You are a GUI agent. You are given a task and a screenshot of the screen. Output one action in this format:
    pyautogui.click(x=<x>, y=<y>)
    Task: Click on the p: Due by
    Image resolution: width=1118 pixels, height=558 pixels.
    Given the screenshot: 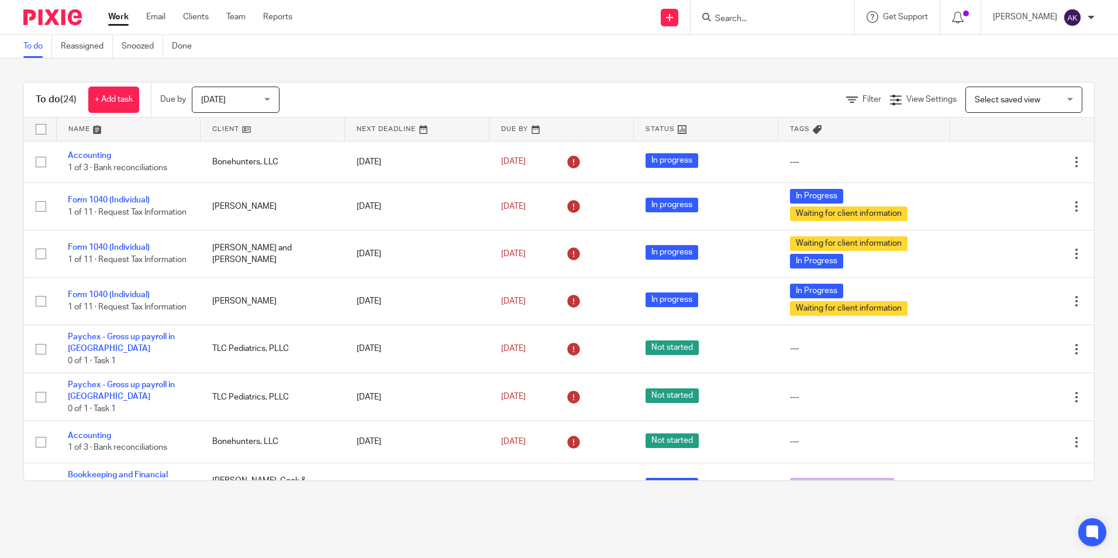 What is the action you would take?
    pyautogui.click(x=173, y=99)
    